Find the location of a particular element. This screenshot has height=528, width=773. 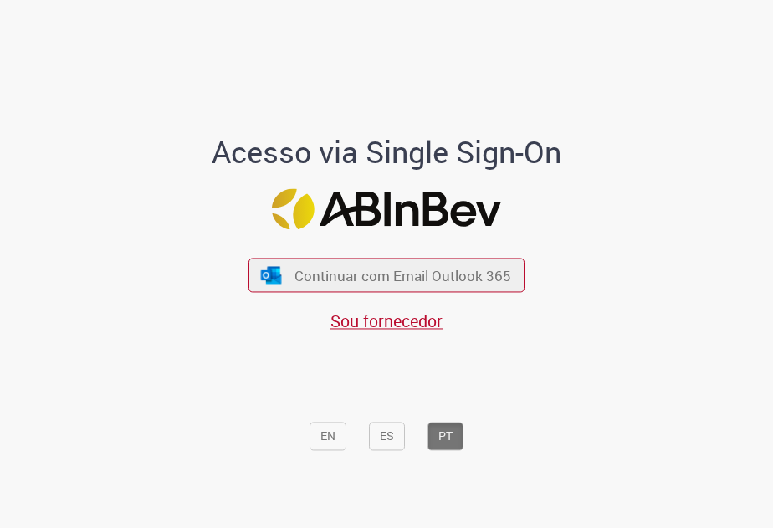

h1: Acesso via Single Sign-On is located at coordinates (387, 152).